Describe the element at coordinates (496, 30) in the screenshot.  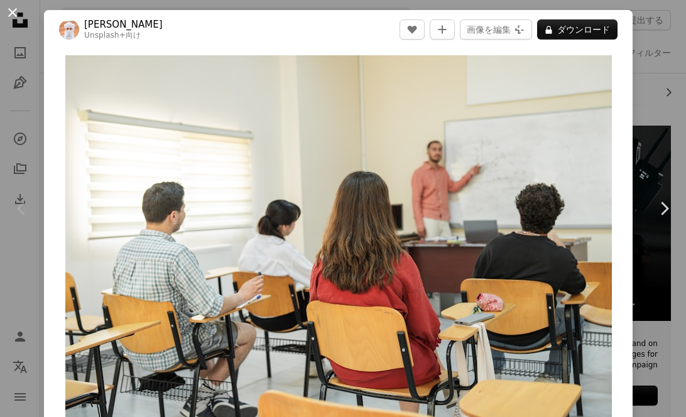
I see `button: 画像を編集` at that location.